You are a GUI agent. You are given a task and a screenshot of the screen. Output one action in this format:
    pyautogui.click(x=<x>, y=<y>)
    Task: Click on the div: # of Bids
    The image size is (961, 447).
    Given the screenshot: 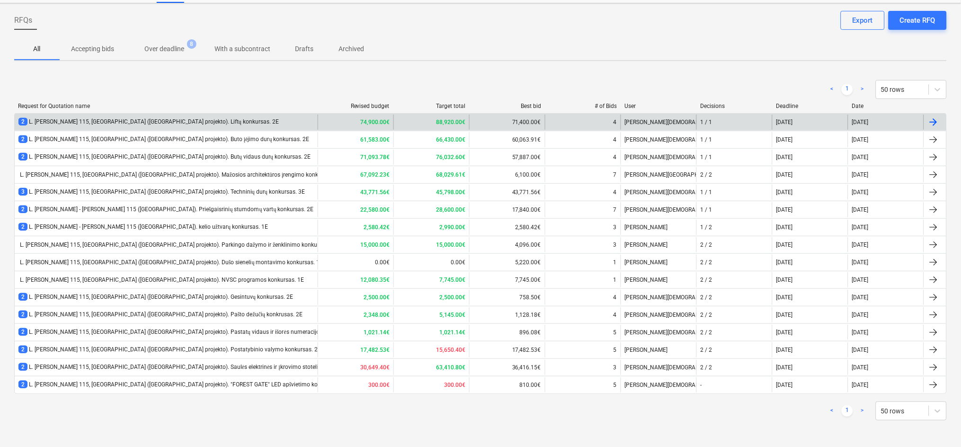 What is the action you would take?
    pyautogui.click(x=583, y=106)
    